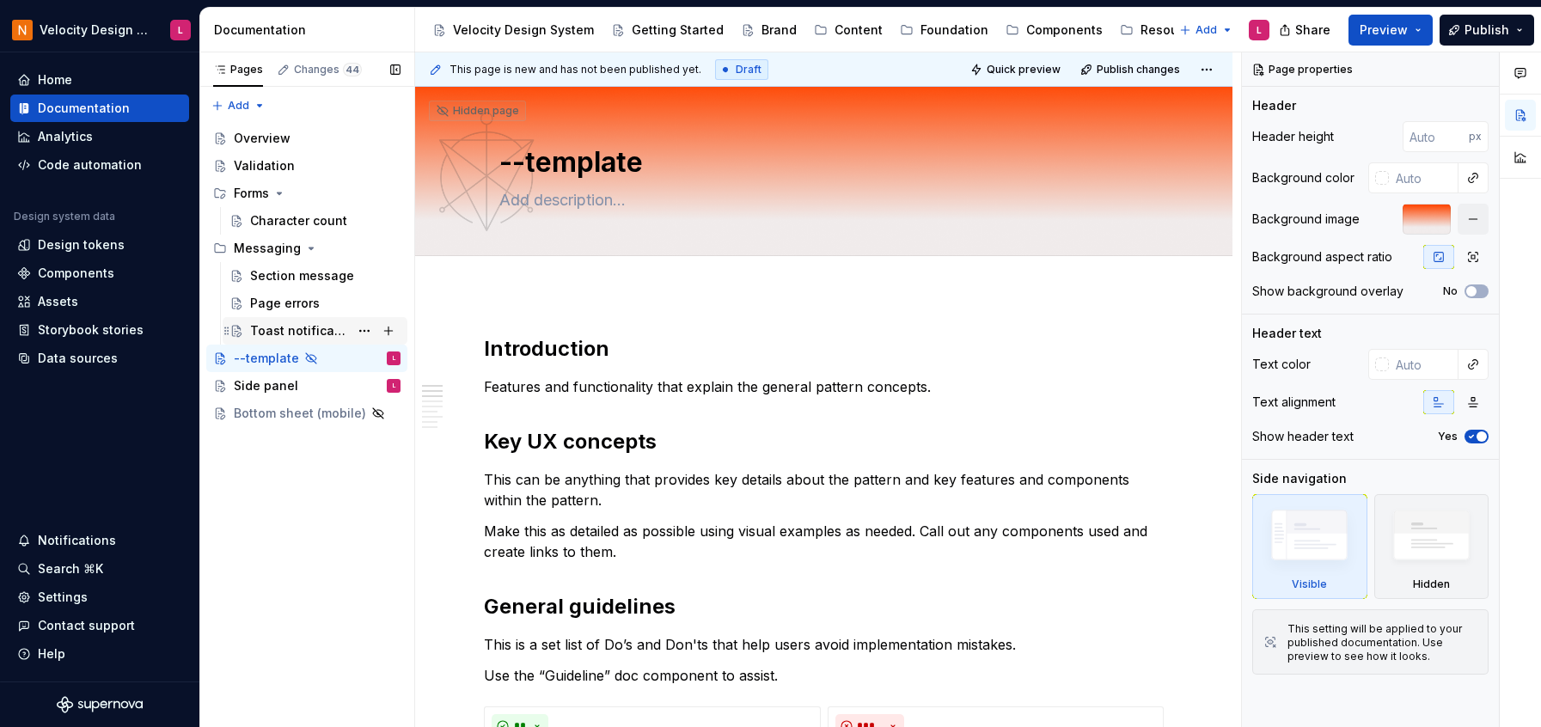  Describe the element at coordinates (307, 386) in the screenshot. I see `a: Side panelL` at that location.